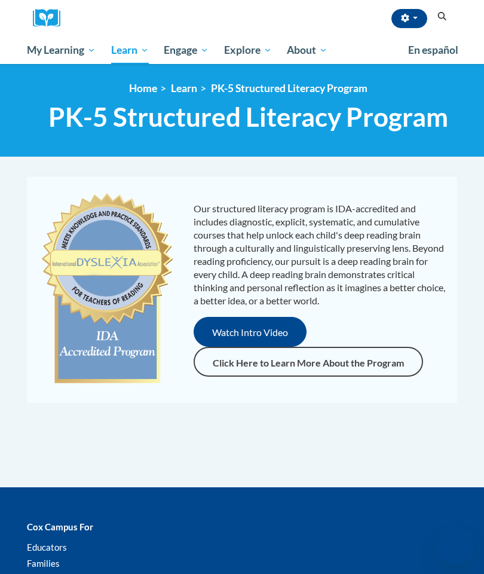 This screenshot has width=484, height=574. Describe the element at coordinates (47, 547) in the screenshot. I see `a: Educators` at that location.